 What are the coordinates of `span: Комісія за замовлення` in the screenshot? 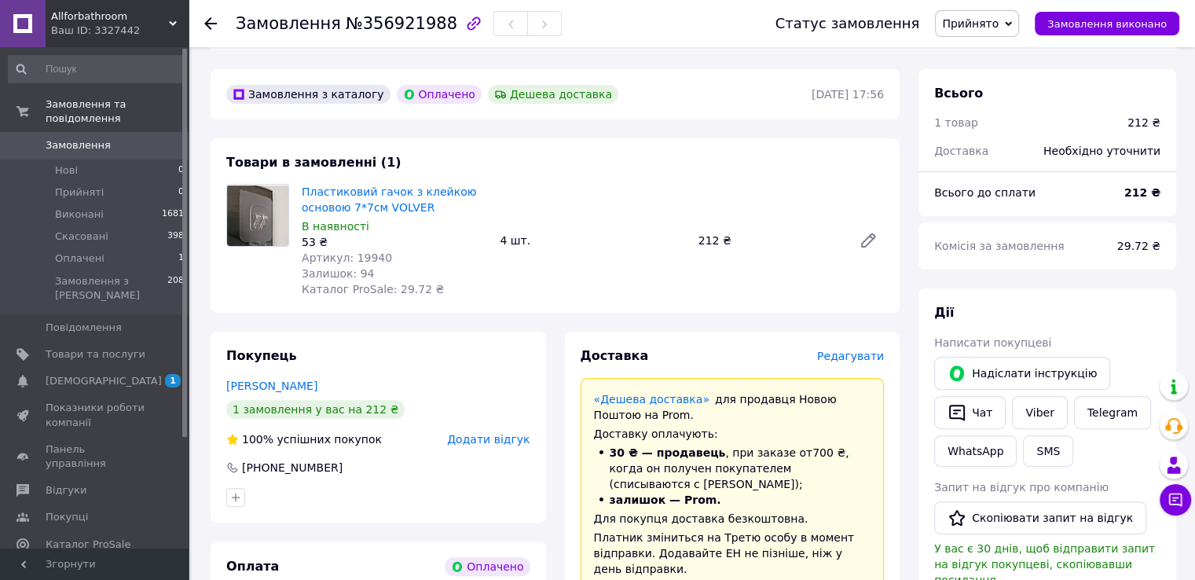 It's located at (999, 246).